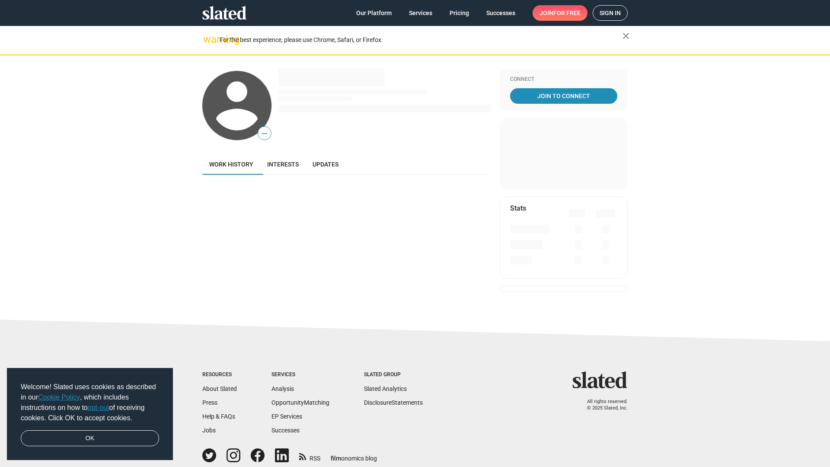 This screenshot has height=467, width=830. Describe the element at coordinates (283, 389) in the screenshot. I see `a: Analysis` at that location.